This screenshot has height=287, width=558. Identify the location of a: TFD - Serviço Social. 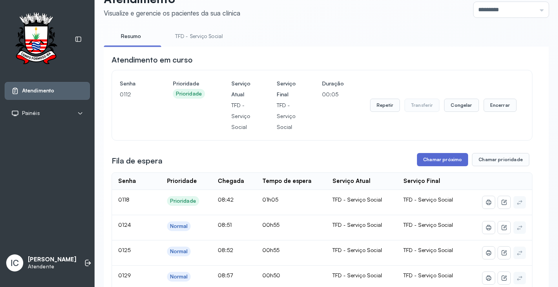
(199, 36).